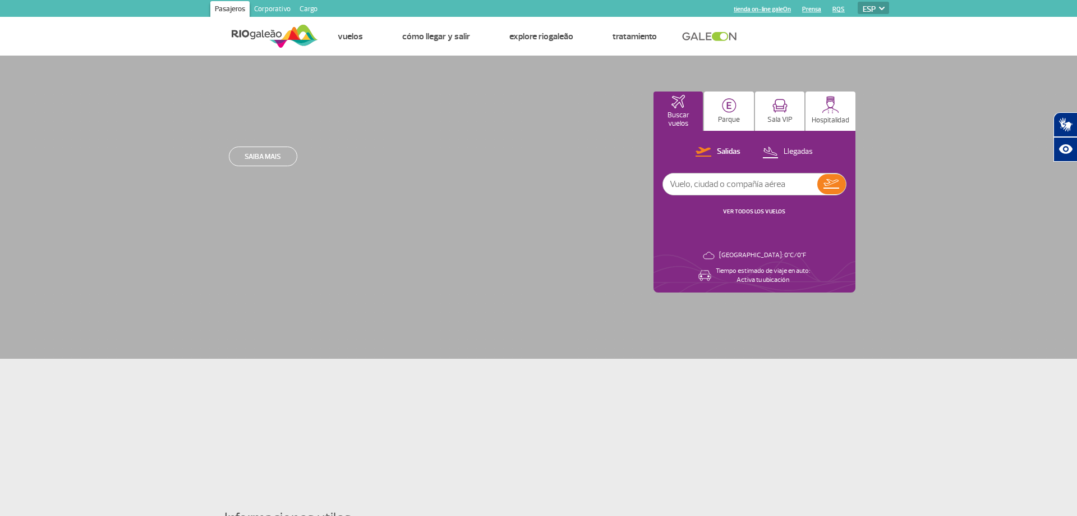  I want to click on a: Cargo, so click(309, 10).